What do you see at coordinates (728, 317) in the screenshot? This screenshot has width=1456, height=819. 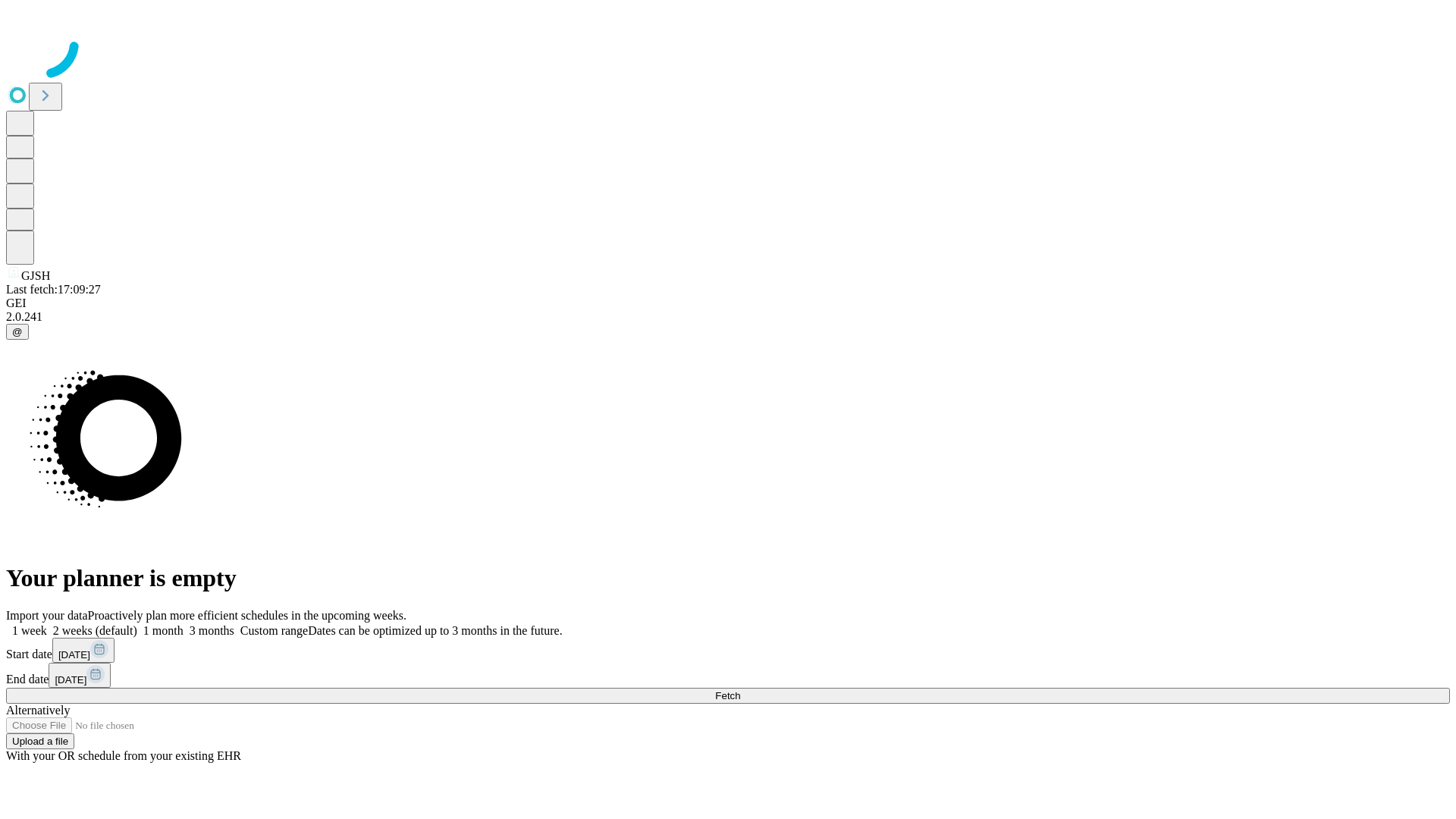 I see `div: 2.0.241` at bounding box center [728, 317].